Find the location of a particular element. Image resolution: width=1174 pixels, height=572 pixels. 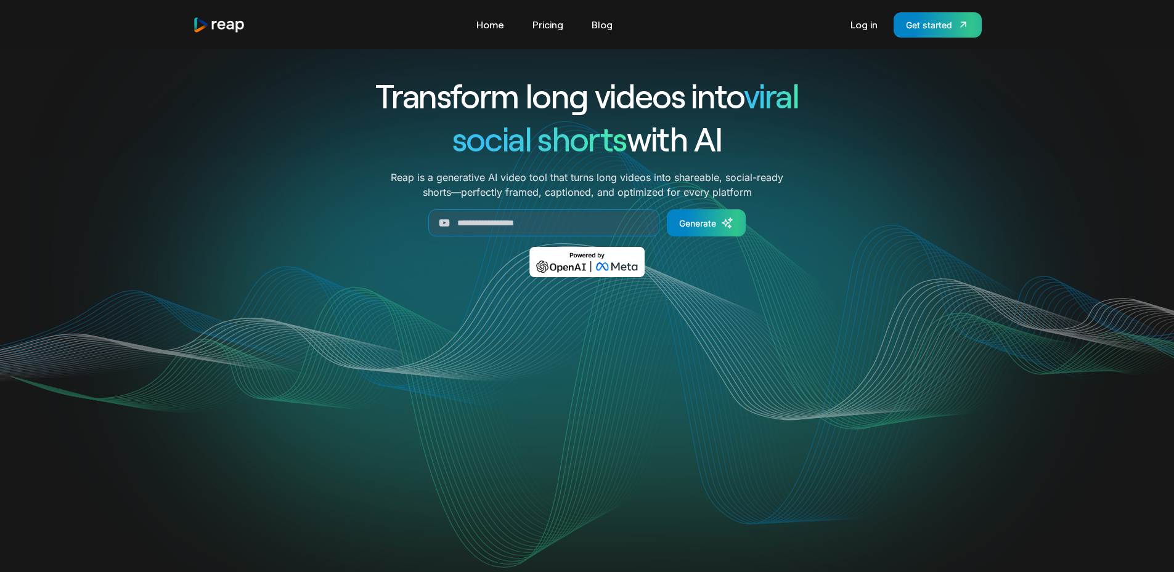

form: Generate Form is located at coordinates (587, 223).